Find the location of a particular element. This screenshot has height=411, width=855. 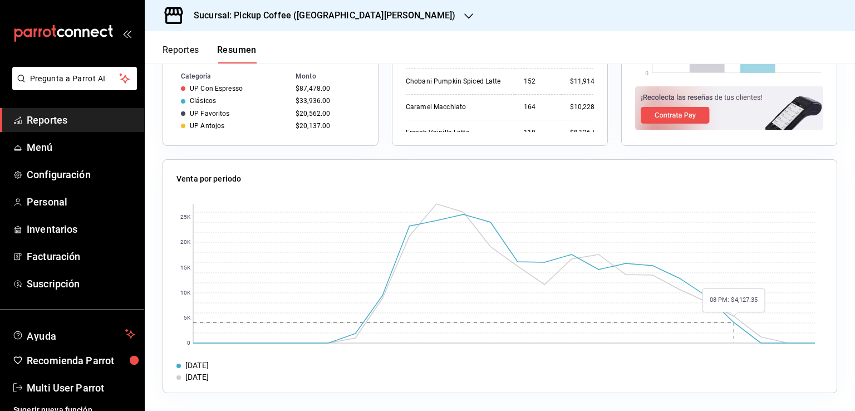

text: 5K is located at coordinates (187, 318).